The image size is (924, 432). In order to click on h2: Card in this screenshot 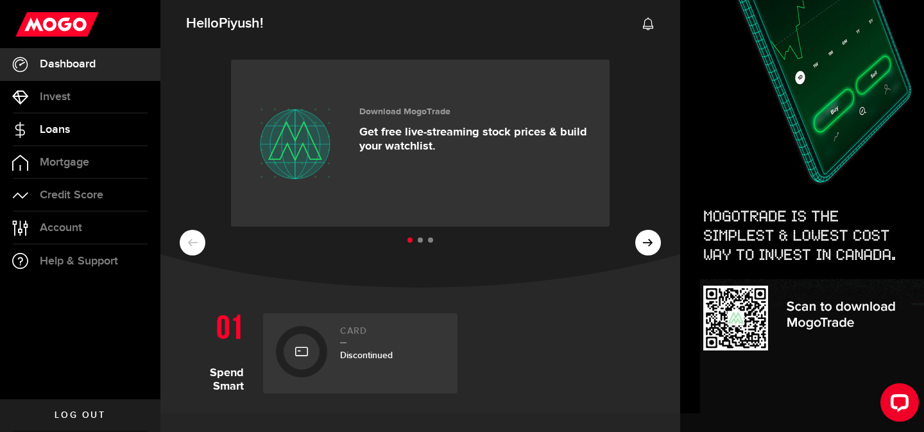, I will do `click(392, 334)`.